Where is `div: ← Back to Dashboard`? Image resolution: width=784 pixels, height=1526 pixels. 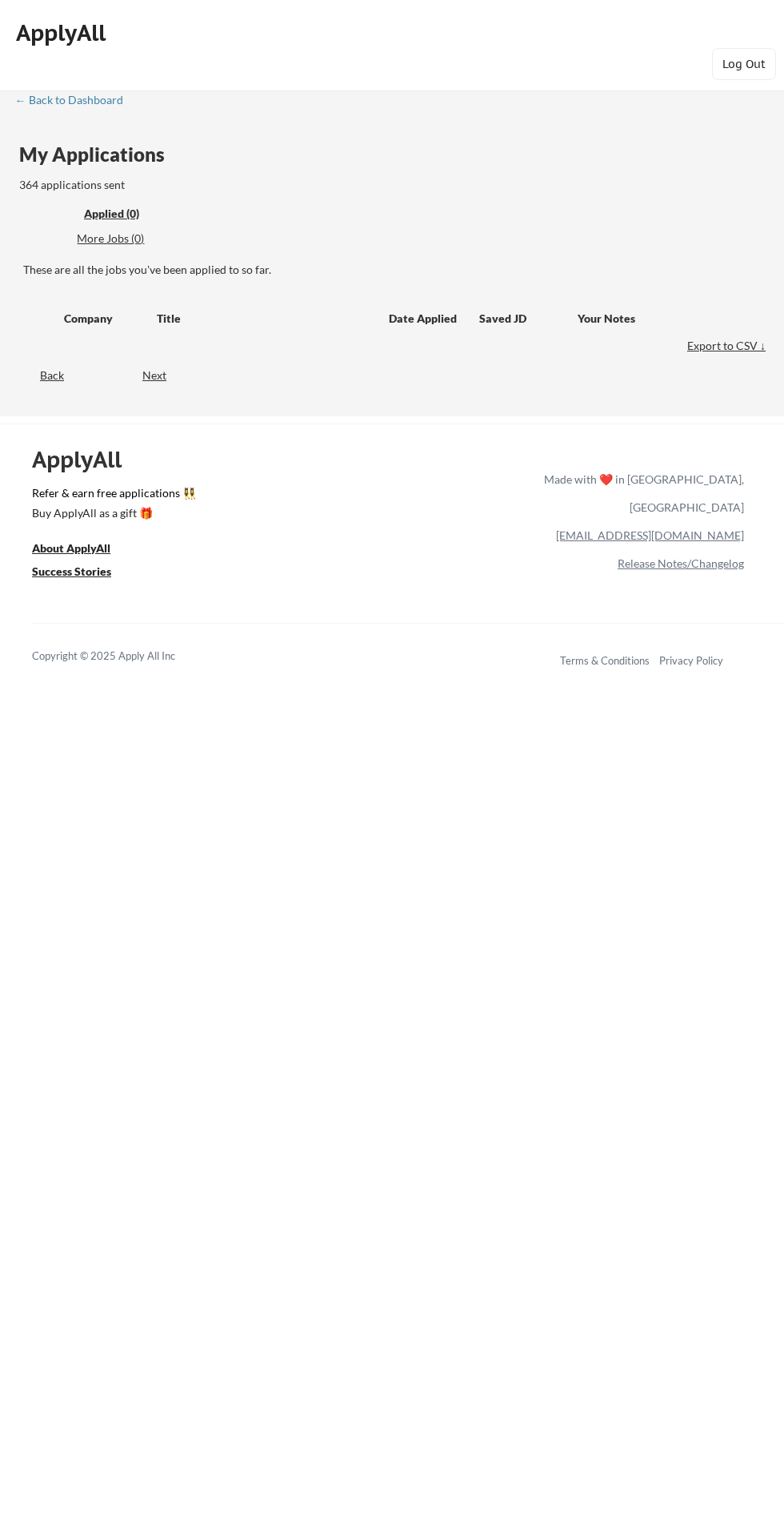 div: ← Back to Dashboard is located at coordinates (76, 101).